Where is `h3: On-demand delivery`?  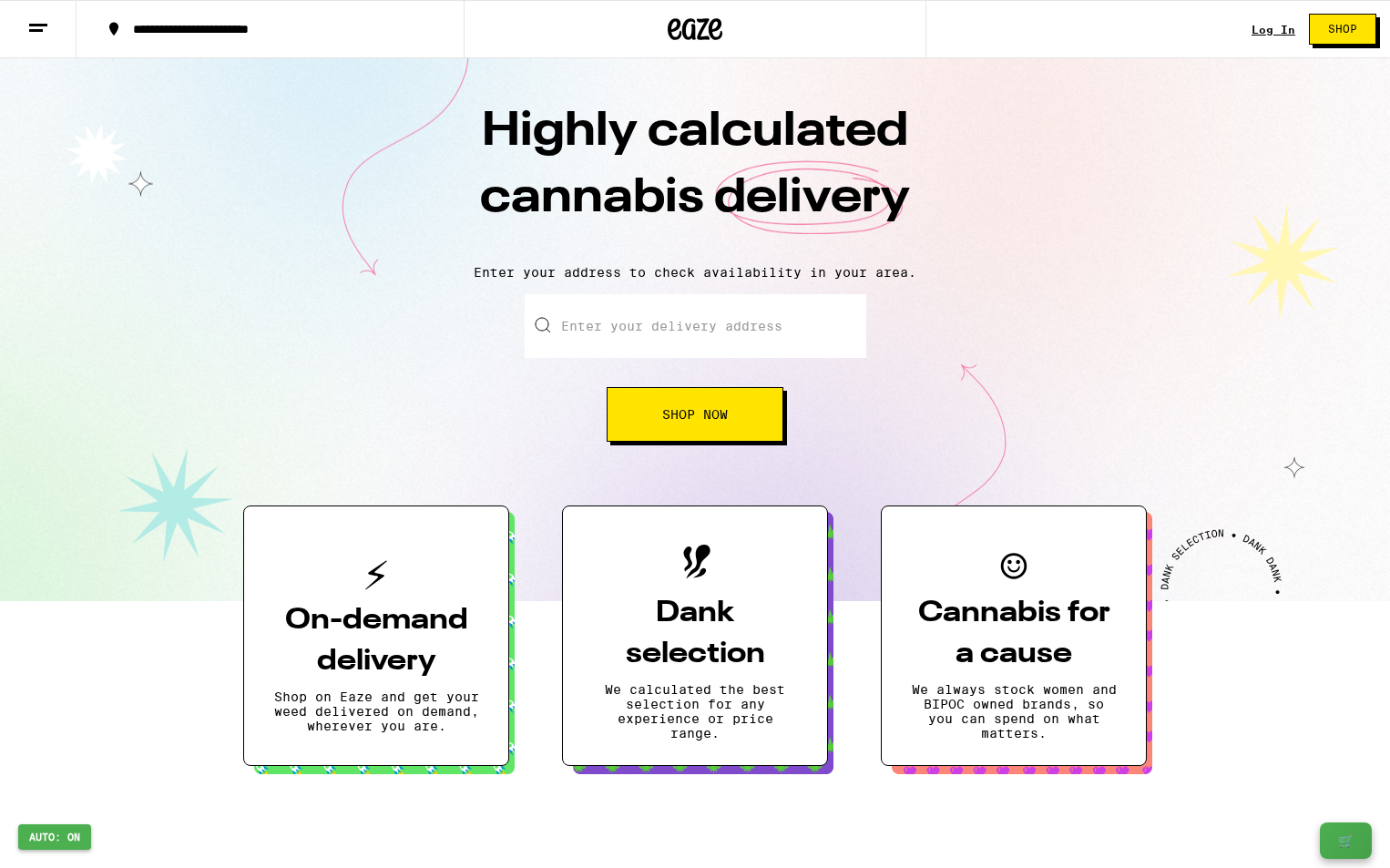 h3: On-demand delivery is located at coordinates (376, 641).